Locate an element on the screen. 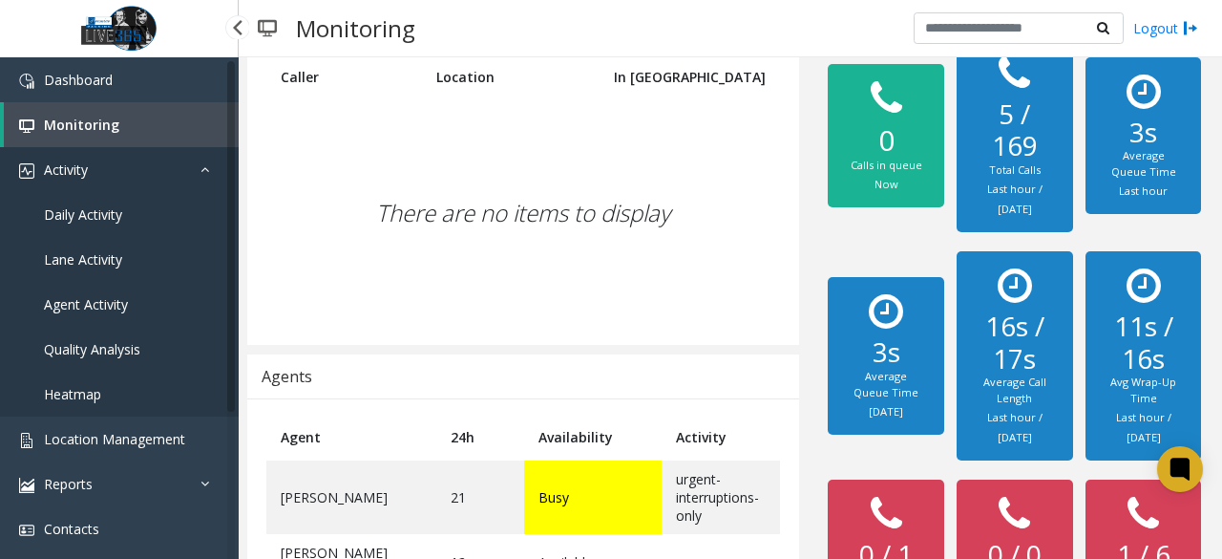  div: Calls in queue is located at coordinates (885, 165).